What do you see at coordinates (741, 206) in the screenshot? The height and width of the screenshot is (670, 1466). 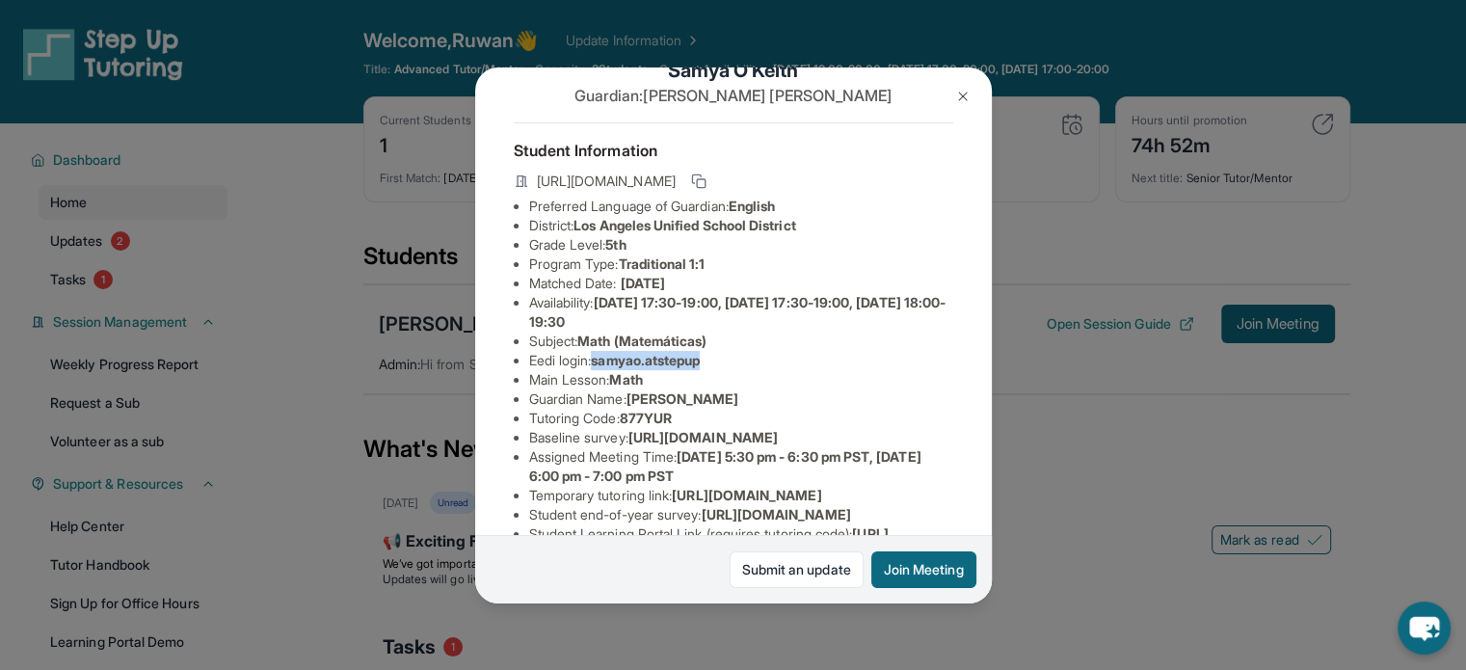 I see `li: Preferred Language of Guardian:` at bounding box center [741, 206].